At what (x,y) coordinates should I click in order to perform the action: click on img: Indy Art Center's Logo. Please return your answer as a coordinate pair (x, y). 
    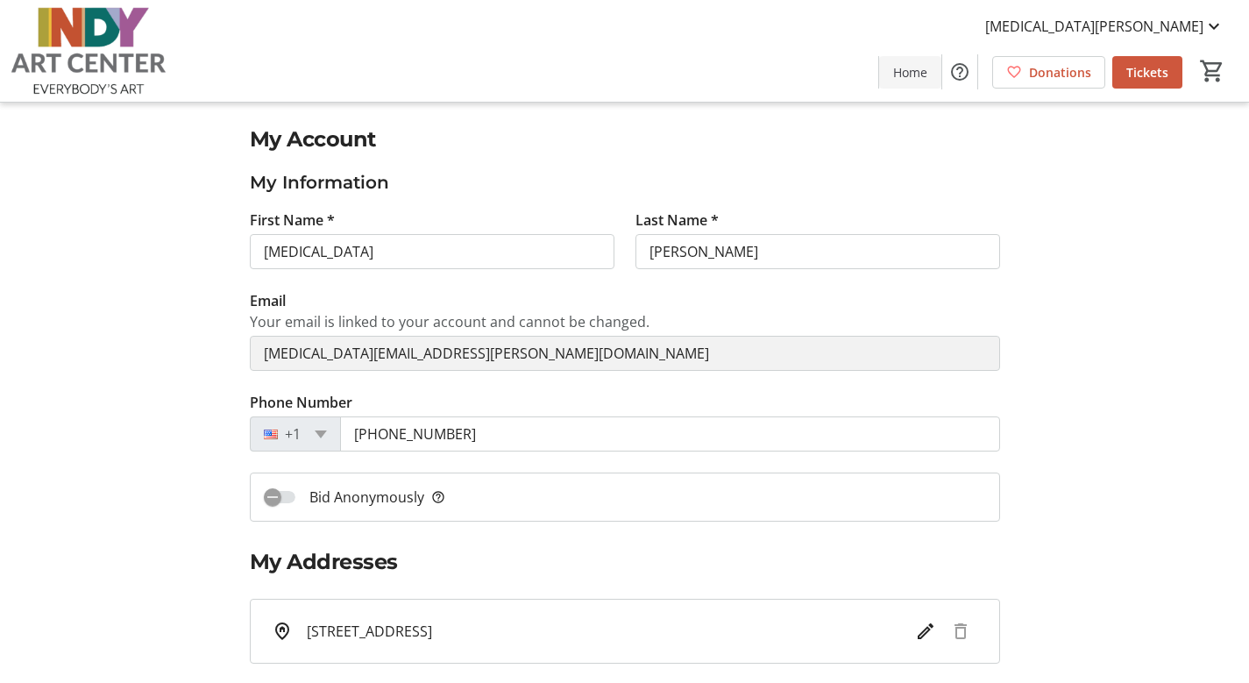
    Looking at the image, I should click on (89, 51).